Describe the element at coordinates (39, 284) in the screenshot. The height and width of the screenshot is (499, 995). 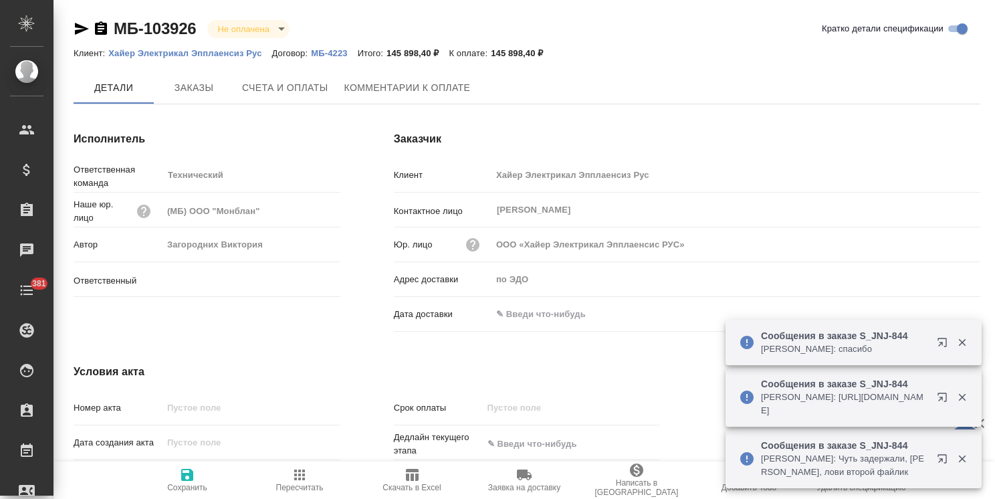
I see `span: 381` at that location.